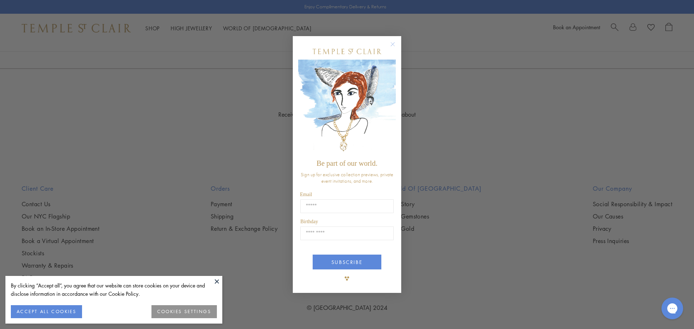  Describe the element at coordinates (14, 13) in the screenshot. I see `button: Gorgias live chat` at that location.